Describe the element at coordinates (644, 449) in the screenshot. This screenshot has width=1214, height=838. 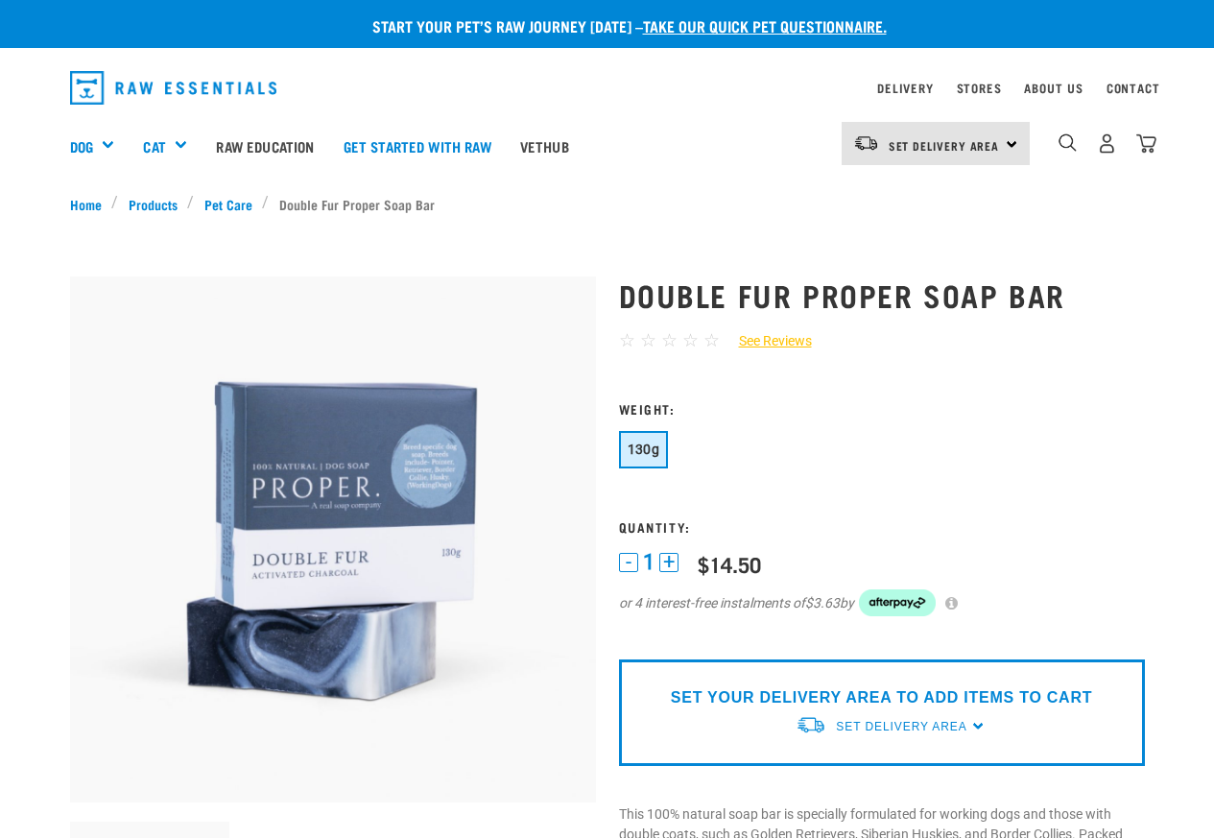
I see `span: 130g` at that location.